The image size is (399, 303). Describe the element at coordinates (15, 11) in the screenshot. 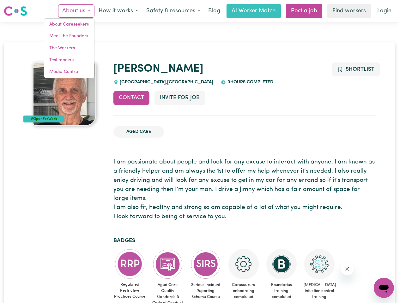

I see `img: Careseekers logo` at that location.